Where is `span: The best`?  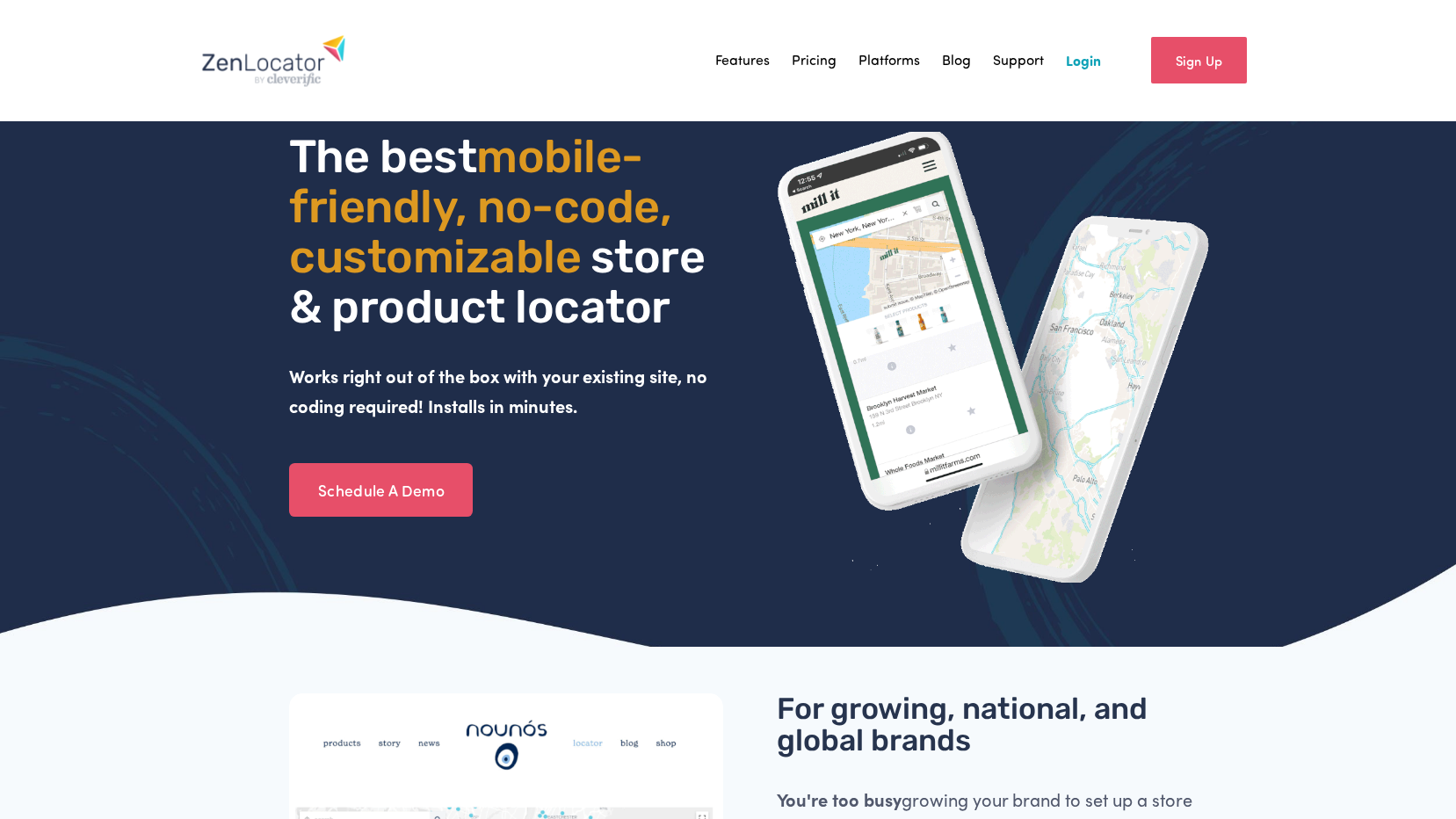 span: The best is located at coordinates (382, 156).